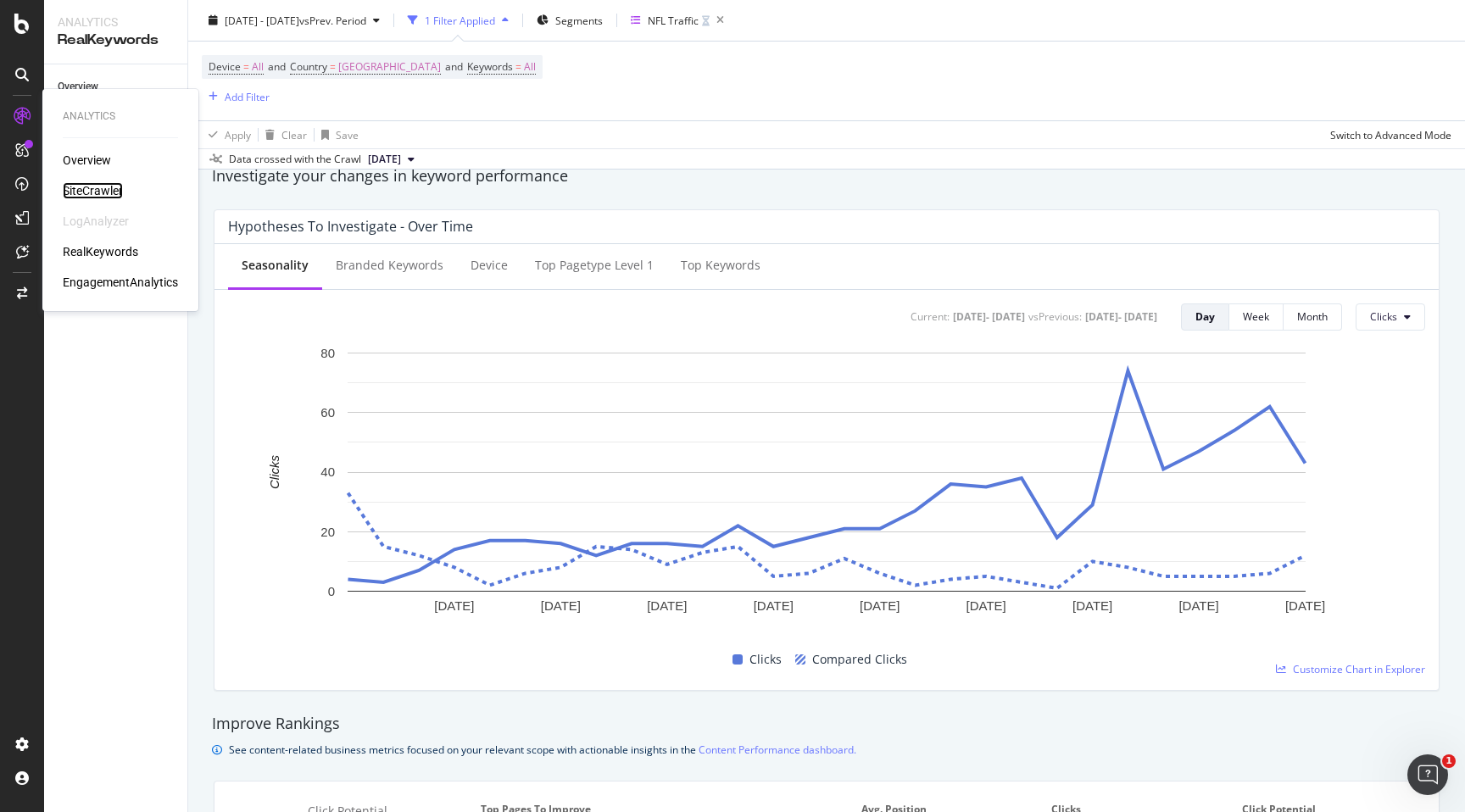  Describe the element at coordinates (327, 530) in the screenshot. I see `text: 20` at that location.